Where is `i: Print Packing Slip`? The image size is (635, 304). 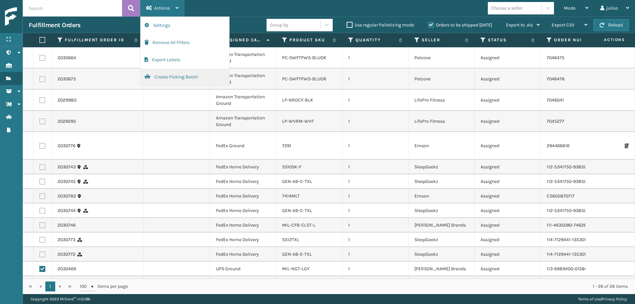
i: Print Packing Slip is located at coordinates (626, 146).